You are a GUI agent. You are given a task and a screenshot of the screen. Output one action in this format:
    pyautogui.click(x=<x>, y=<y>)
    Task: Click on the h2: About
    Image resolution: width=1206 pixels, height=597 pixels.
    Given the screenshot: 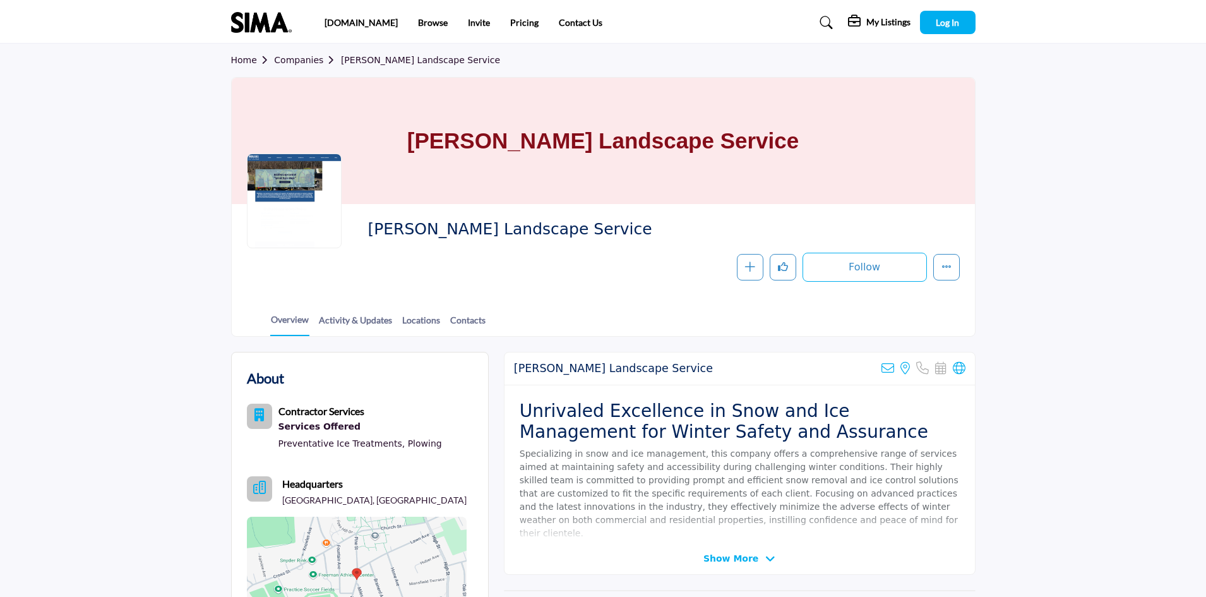 What is the action you would take?
    pyautogui.click(x=265, y=378)
    